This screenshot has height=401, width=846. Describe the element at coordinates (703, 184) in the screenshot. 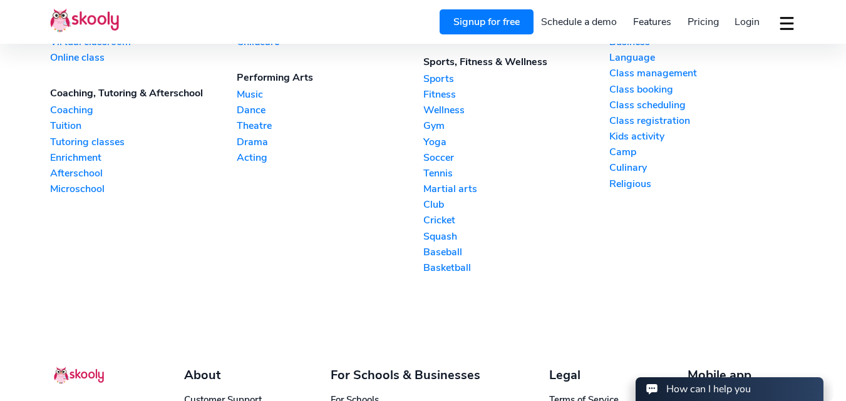

I see `a: Religious` at that location.